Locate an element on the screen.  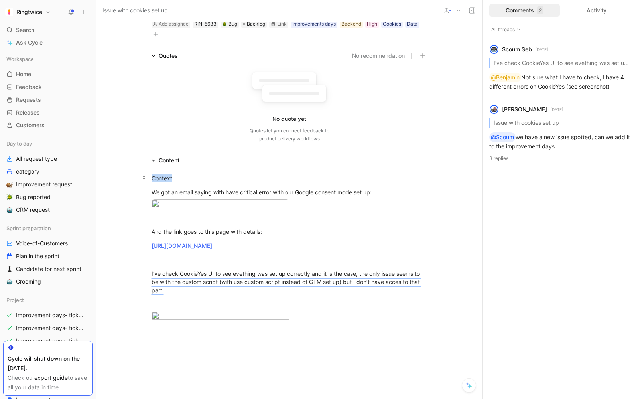
div: Sprint preparation is located at coordinates (48, 228).